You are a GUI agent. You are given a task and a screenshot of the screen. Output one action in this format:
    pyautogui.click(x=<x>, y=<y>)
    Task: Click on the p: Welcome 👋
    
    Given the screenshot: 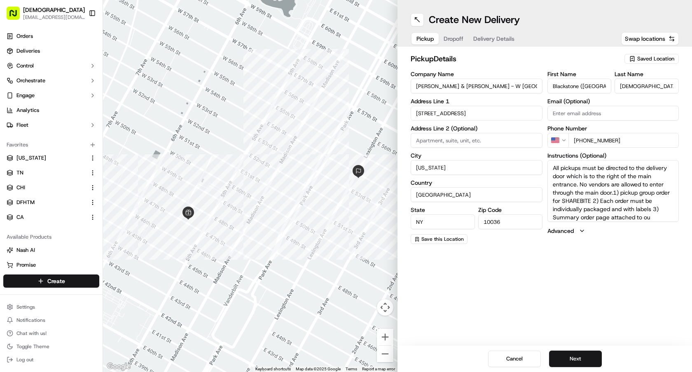 What is the action you would take?
    pyautogui.click(x=79, y=40)
    